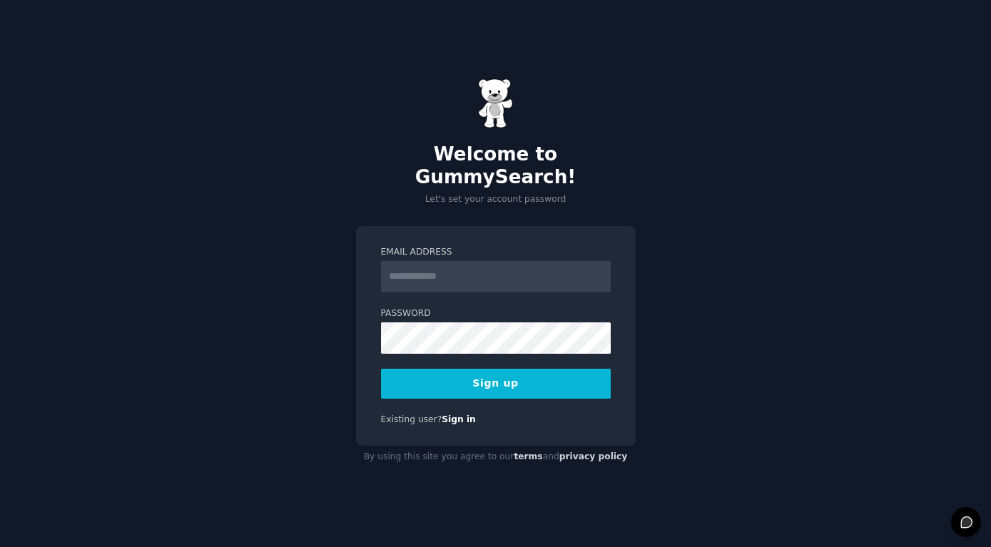  Describe the element at coordinates (496, 103) in the screenshot. I see `img: Gummy Bear` at that location.